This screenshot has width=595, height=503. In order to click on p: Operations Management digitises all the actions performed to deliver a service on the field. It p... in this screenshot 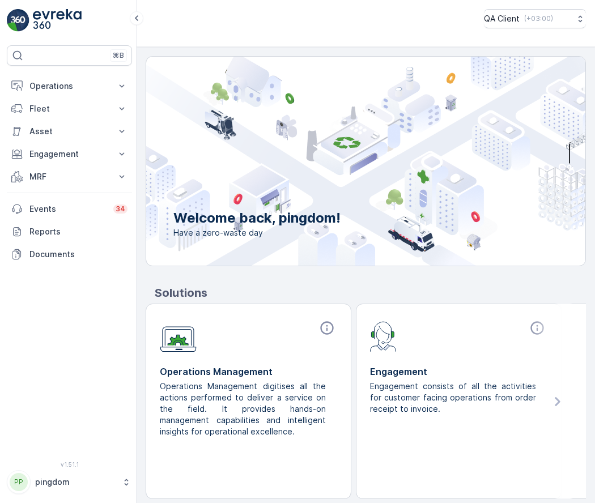, I will do `click(244, 409)`.